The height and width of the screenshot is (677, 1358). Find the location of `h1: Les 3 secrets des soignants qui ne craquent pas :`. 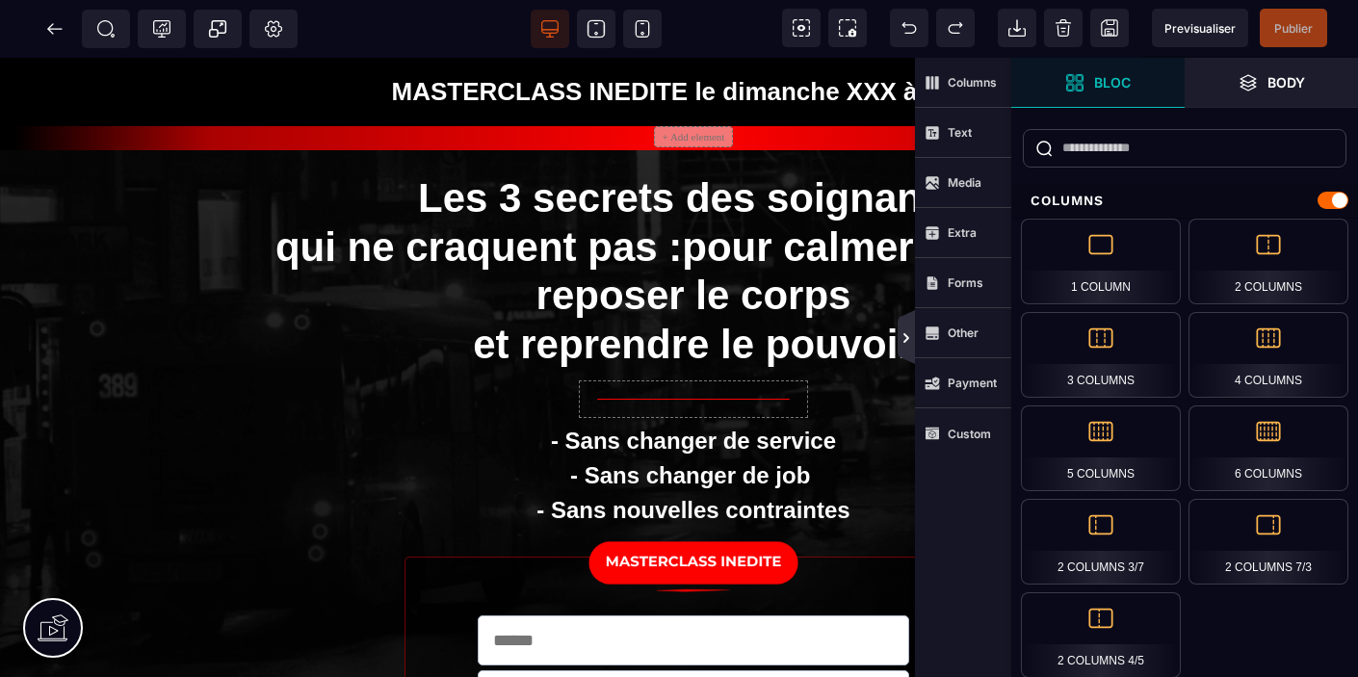

h1: Les 3 secrets des soignants qui ne craquent pas : is located at coordinates (693, 214).